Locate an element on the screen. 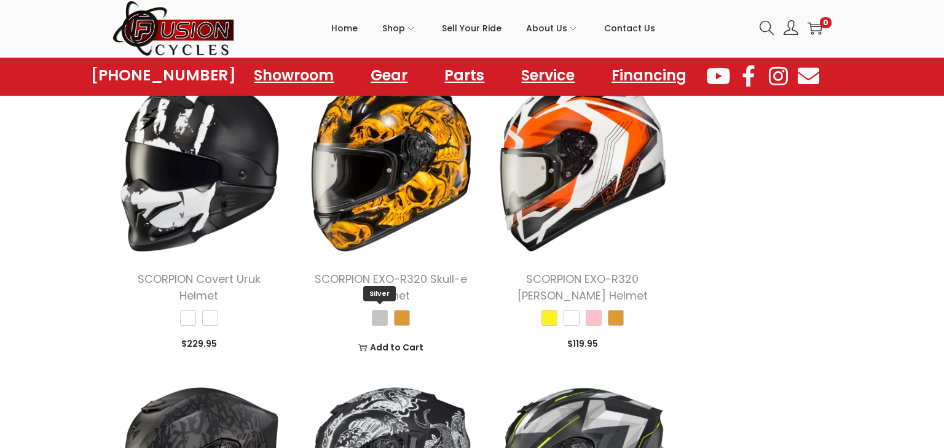 The height and width of the screenshot is (448, 944). a: SCORPION EXO-R320 Skull-e Helmet is located at coordinates (391, 288).